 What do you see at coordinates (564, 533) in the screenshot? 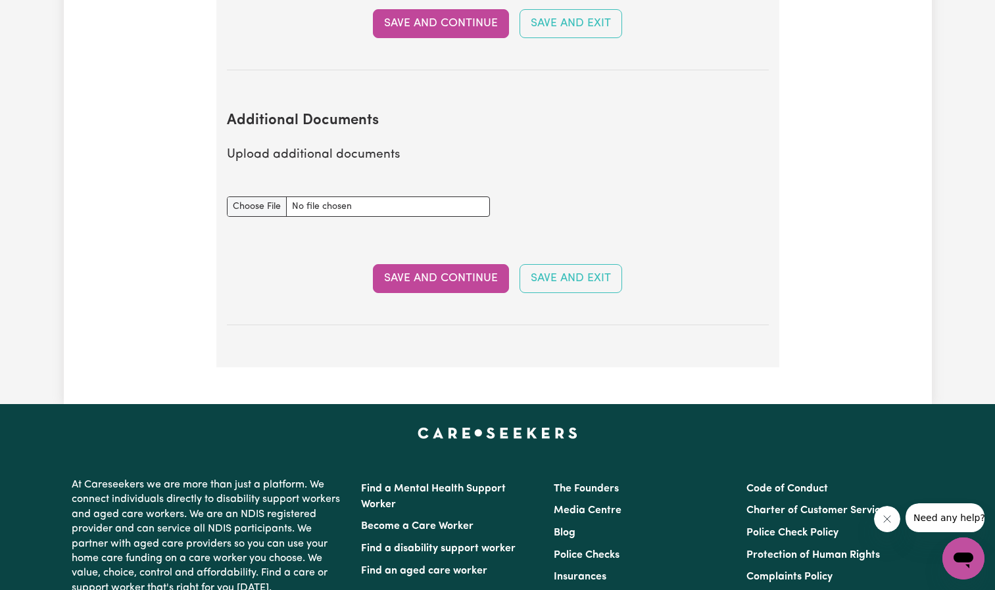
I see `a: Blog` at bounding box center [564, 533].